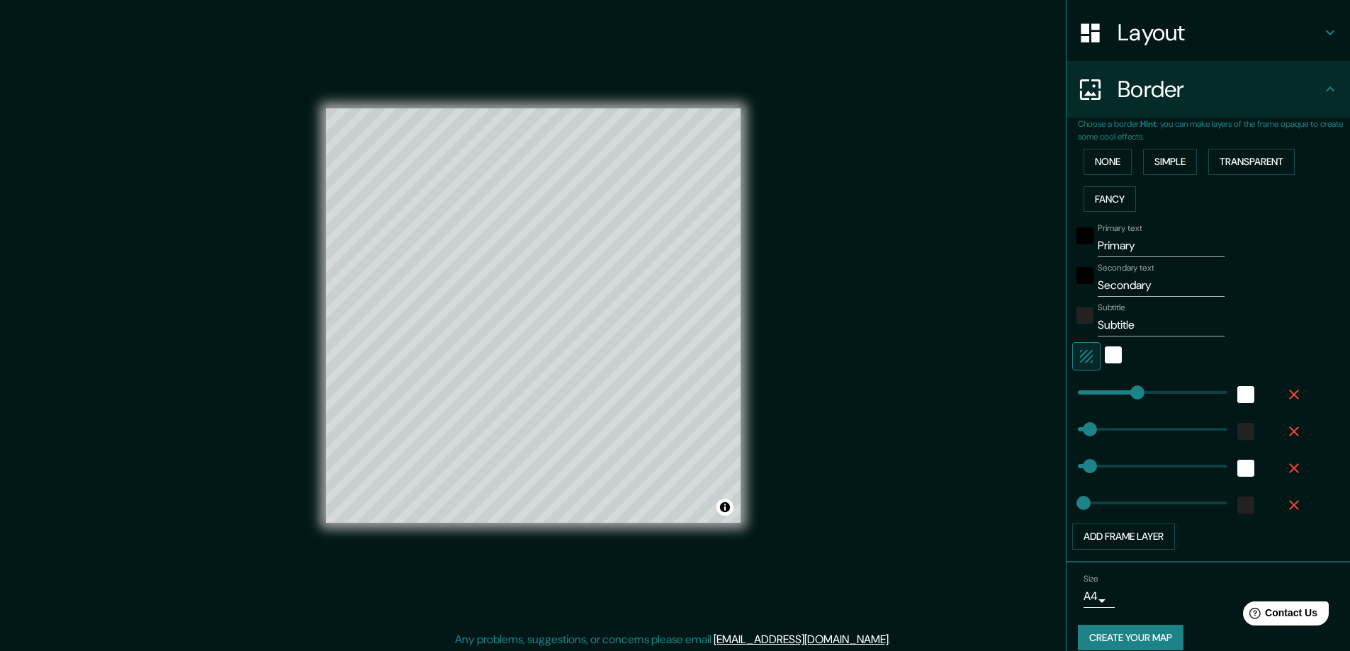 Image resolution: width=1350 pixels, height=651 pixels. Describe the element at coordinates (1252, 162) in the screenshot. I see `button: Transparent` at that location.